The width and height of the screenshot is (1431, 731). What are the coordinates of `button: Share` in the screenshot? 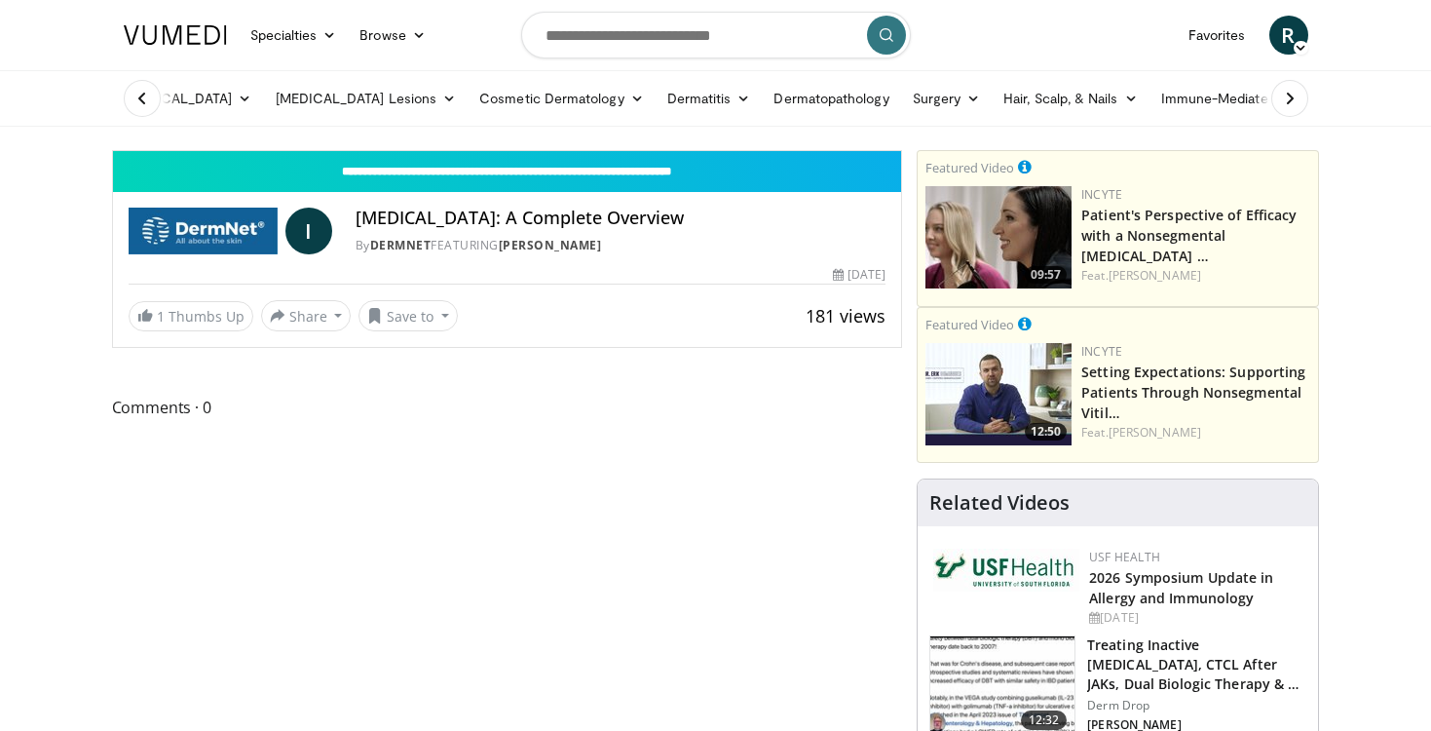 It's located at (306, 316).